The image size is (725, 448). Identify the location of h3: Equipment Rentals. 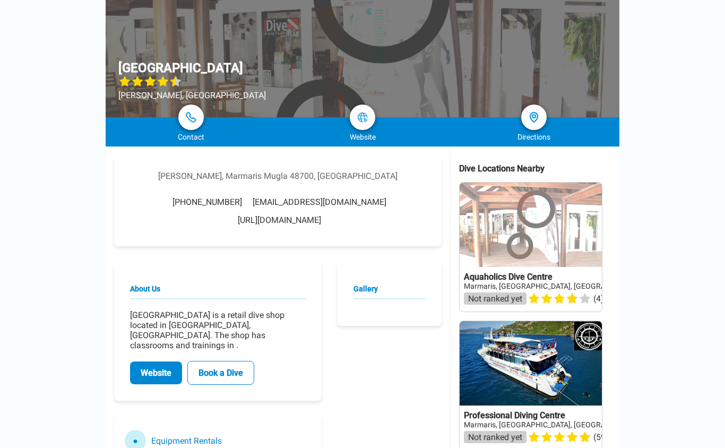
(186, 441).